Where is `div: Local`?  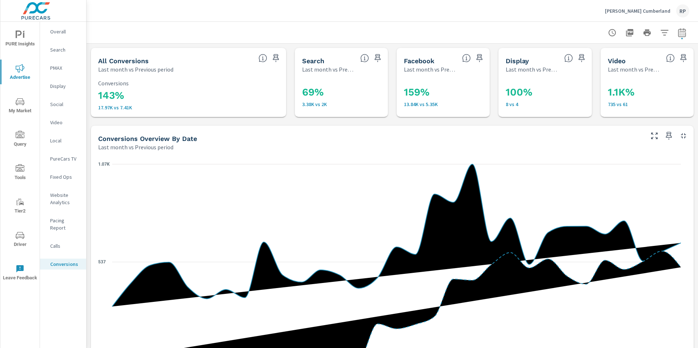 div: Local is located at coordinates (63, 141).